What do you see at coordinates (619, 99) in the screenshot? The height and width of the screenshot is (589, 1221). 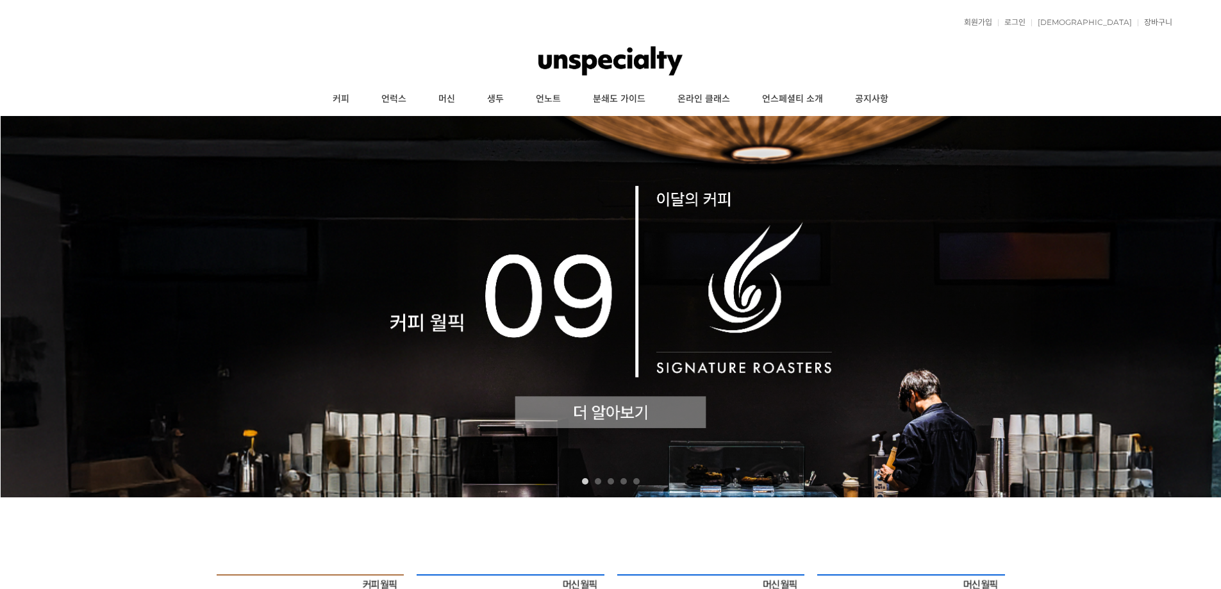 I see `a: 분쇄도 가이드` at bounding box center [619, 99].